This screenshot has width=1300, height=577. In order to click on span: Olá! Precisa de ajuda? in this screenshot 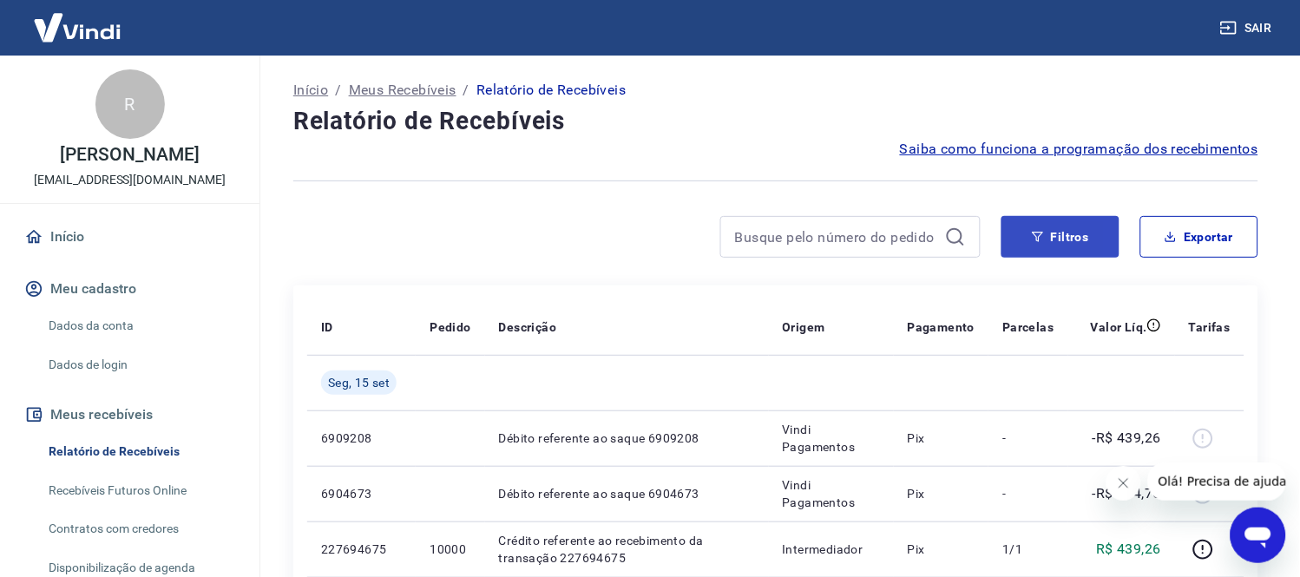, I will do `click(78, 19)`.